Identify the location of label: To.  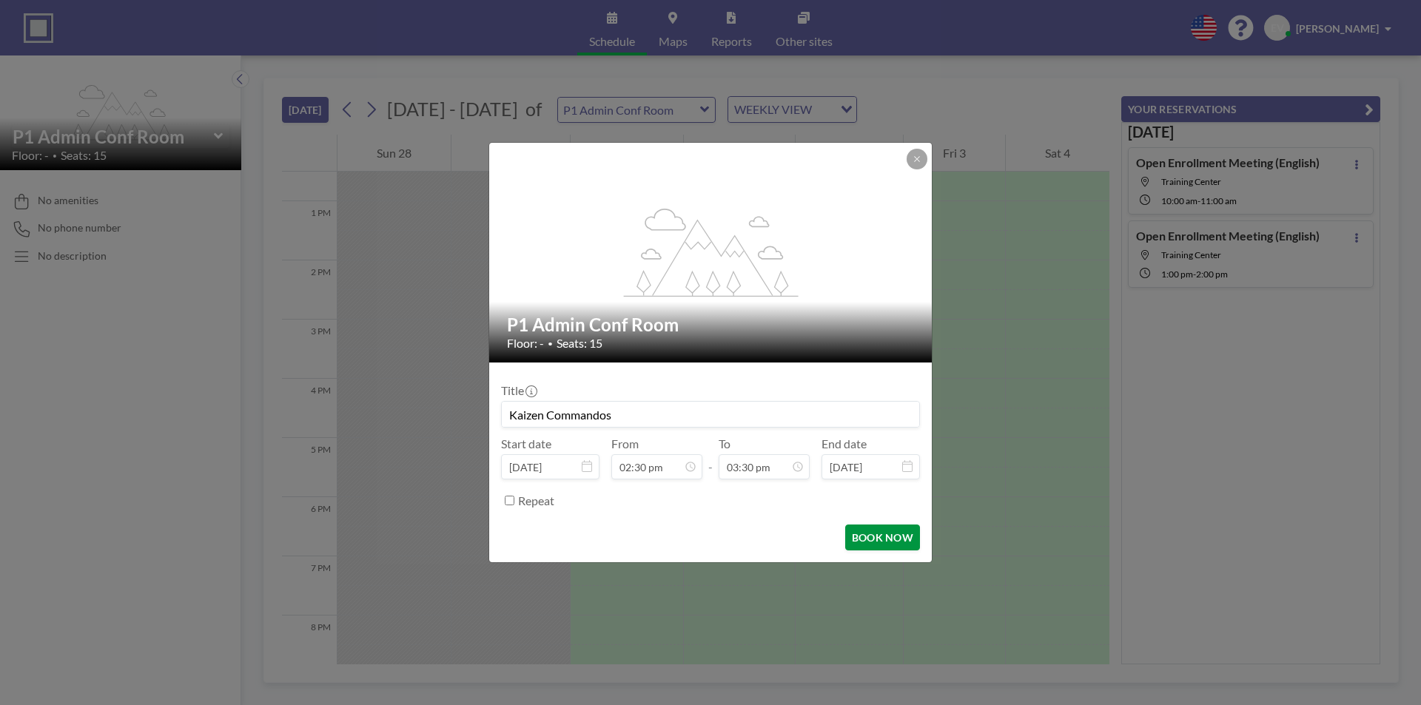
(725, 444).